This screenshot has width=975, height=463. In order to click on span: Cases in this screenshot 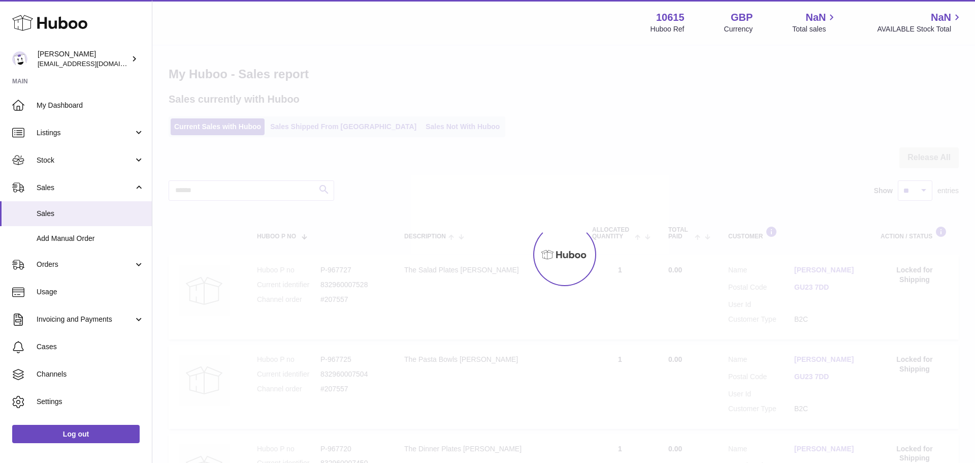, I will do `click(90, 346)`.